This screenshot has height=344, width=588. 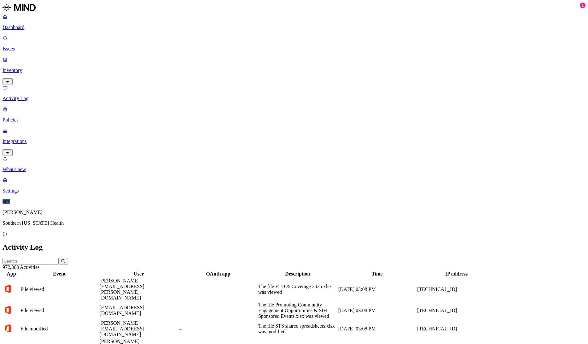 I want to click on div: App, so click(x=11, y=274).